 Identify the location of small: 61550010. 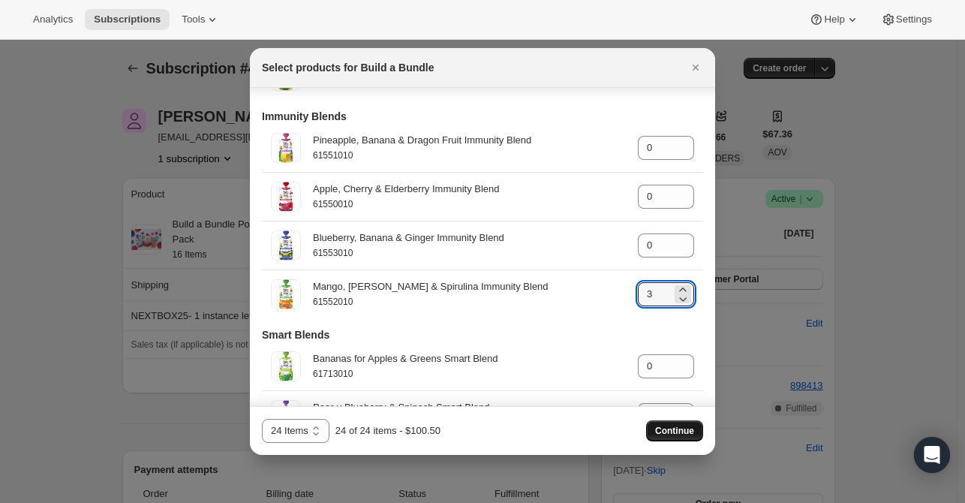
(332, 204).